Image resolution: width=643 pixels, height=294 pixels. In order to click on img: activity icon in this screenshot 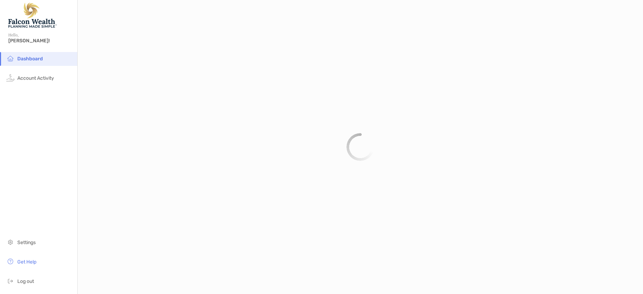, I will do `click(10, 78)`.